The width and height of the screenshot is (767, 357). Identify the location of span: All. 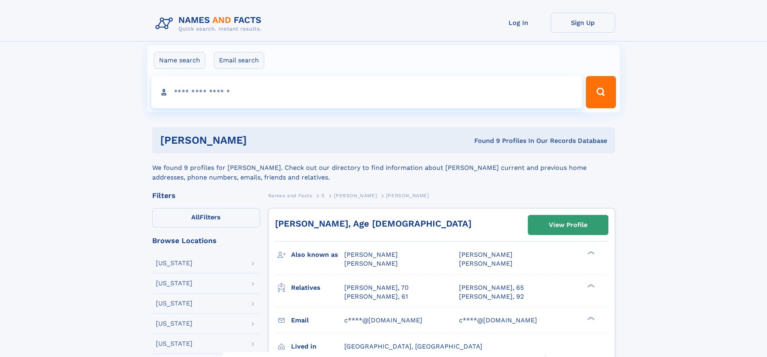
(195, 217).